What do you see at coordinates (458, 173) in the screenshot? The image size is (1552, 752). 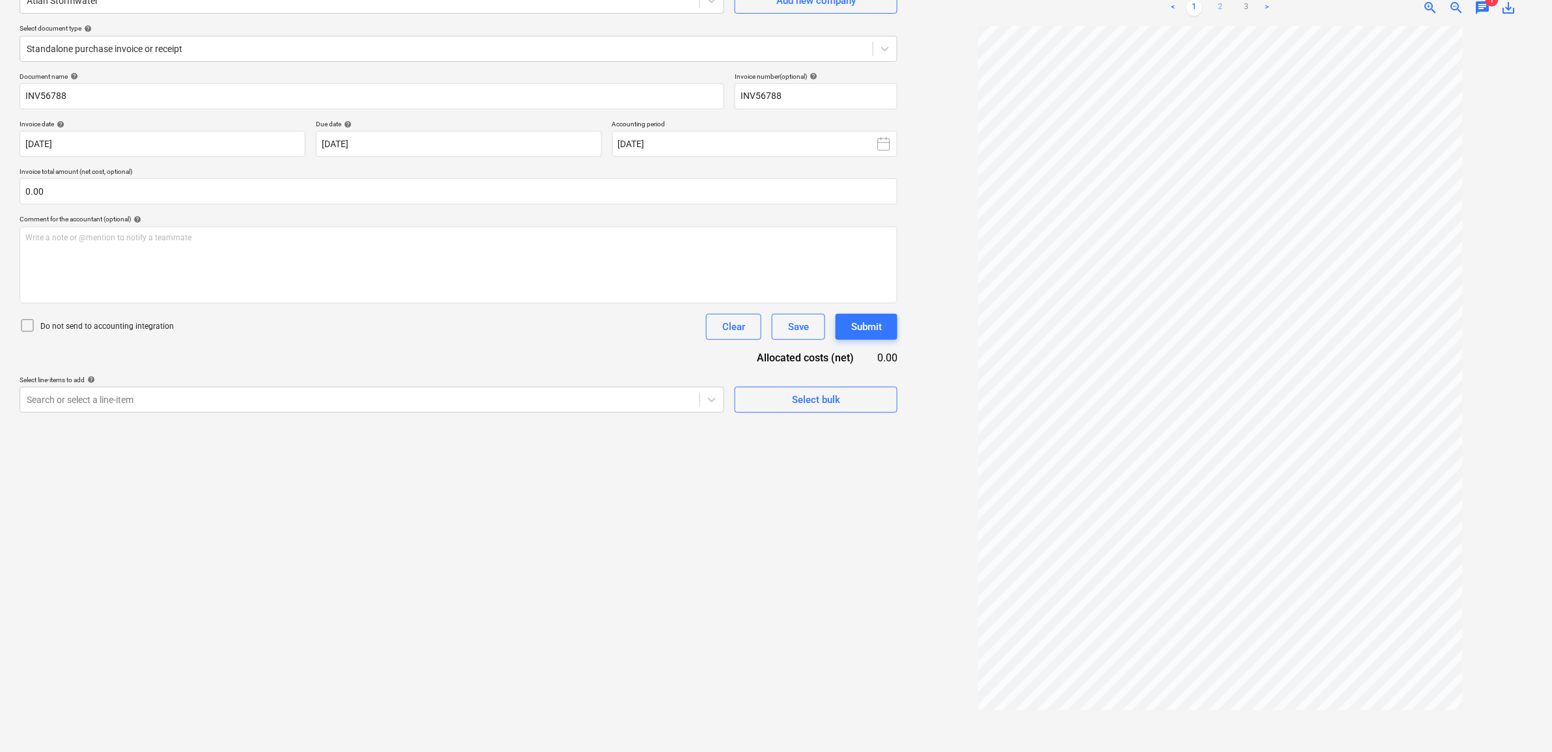 I see `p: Invoice total amount (net cost, optional)` at bounding box center [458, 173].